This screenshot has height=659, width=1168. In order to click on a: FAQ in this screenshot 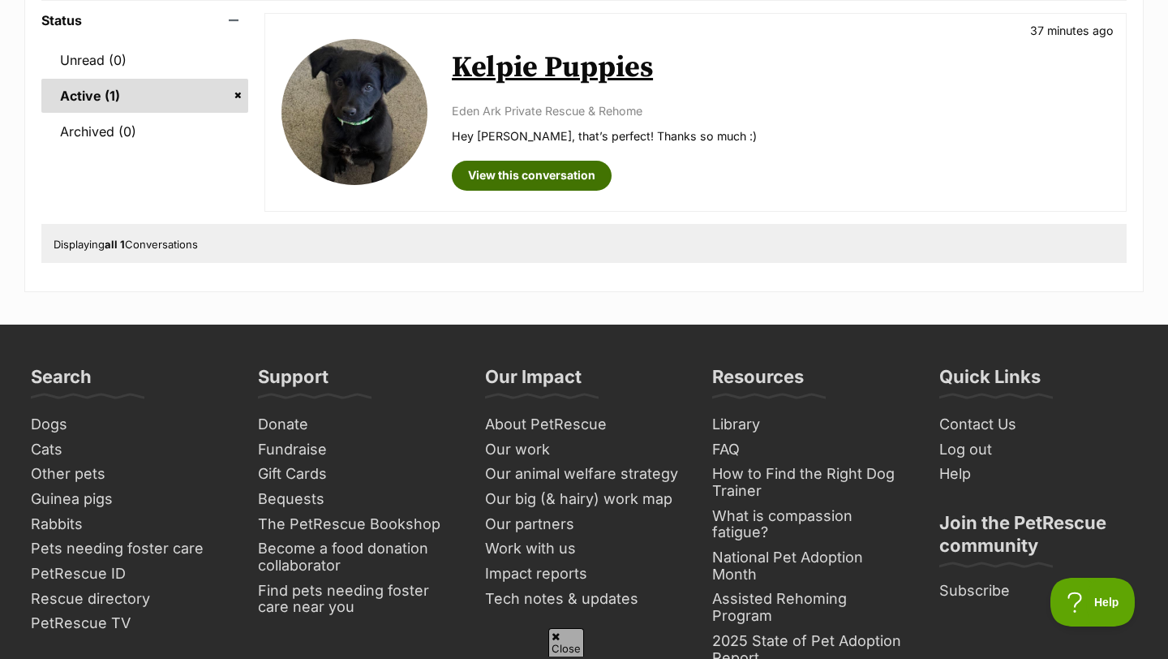, I will do `click(811, 449)`.